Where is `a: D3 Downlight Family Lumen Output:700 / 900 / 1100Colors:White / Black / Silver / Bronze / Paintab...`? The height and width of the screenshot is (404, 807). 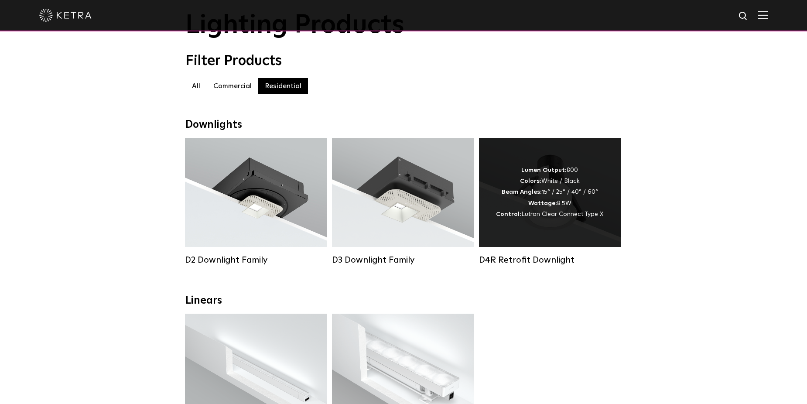
a: D3 Downlight Family Lumen Output:700 / 900 / 1100Colors:White / Black / Silver / Bronze / Paintab... is located at coordinates (403, 202).